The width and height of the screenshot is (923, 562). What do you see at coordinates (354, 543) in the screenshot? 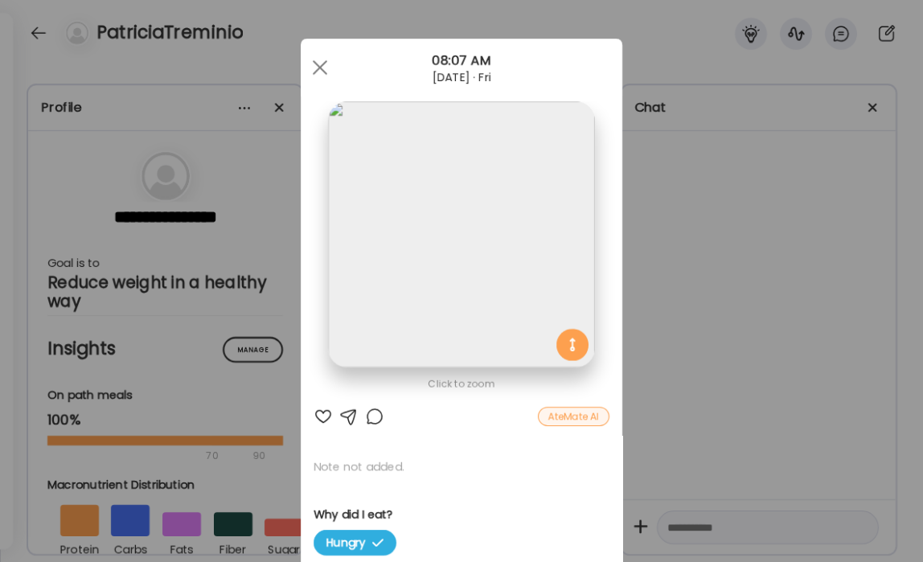
I see `span: Hungry` at bounding box center [354, 543].